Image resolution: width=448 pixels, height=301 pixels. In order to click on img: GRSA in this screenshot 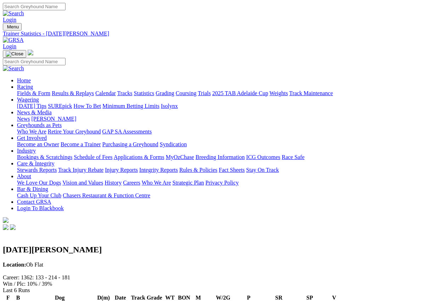, I will do `click(13, 40)`.